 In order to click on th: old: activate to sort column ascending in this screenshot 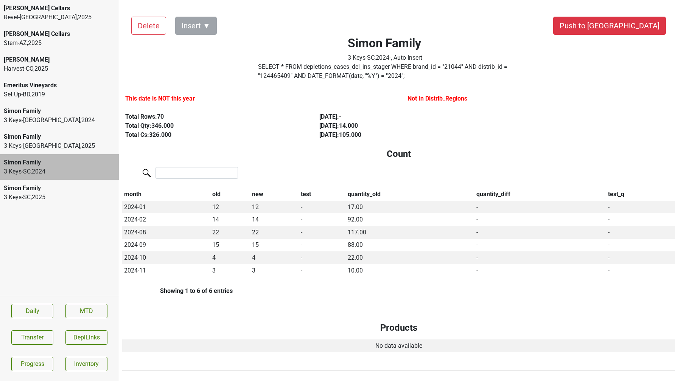, I will do `click(230, 194)`.